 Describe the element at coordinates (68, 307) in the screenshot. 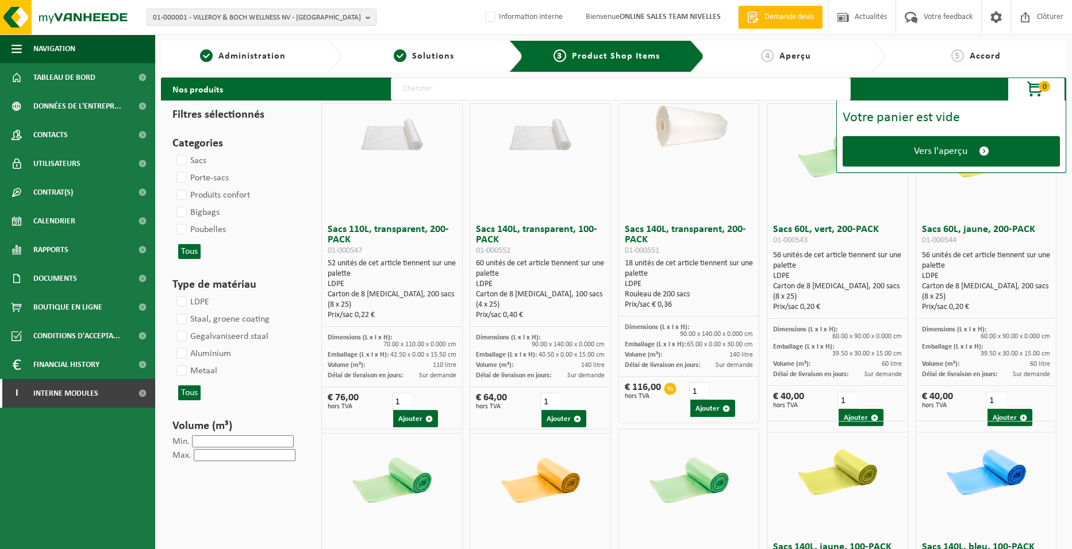

I see `span: Boutique en ligne` at that location.